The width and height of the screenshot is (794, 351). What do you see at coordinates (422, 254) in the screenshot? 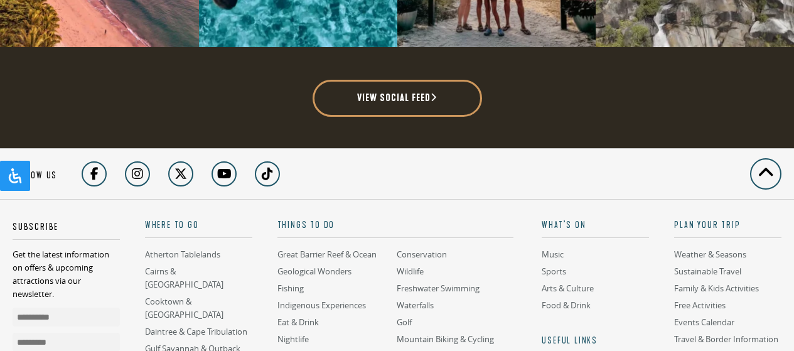
I see `a: Conservation` at bounding box center [422, 254].